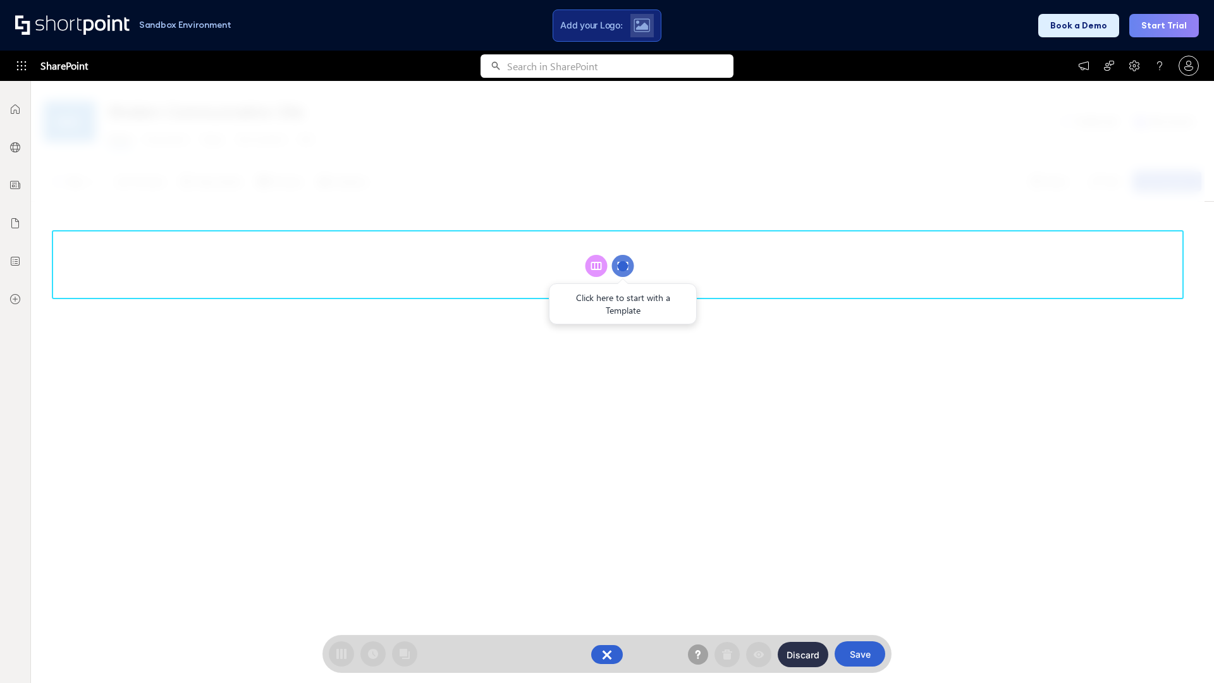  I want to click on input: Search in SharePoint, so click(620, 66).